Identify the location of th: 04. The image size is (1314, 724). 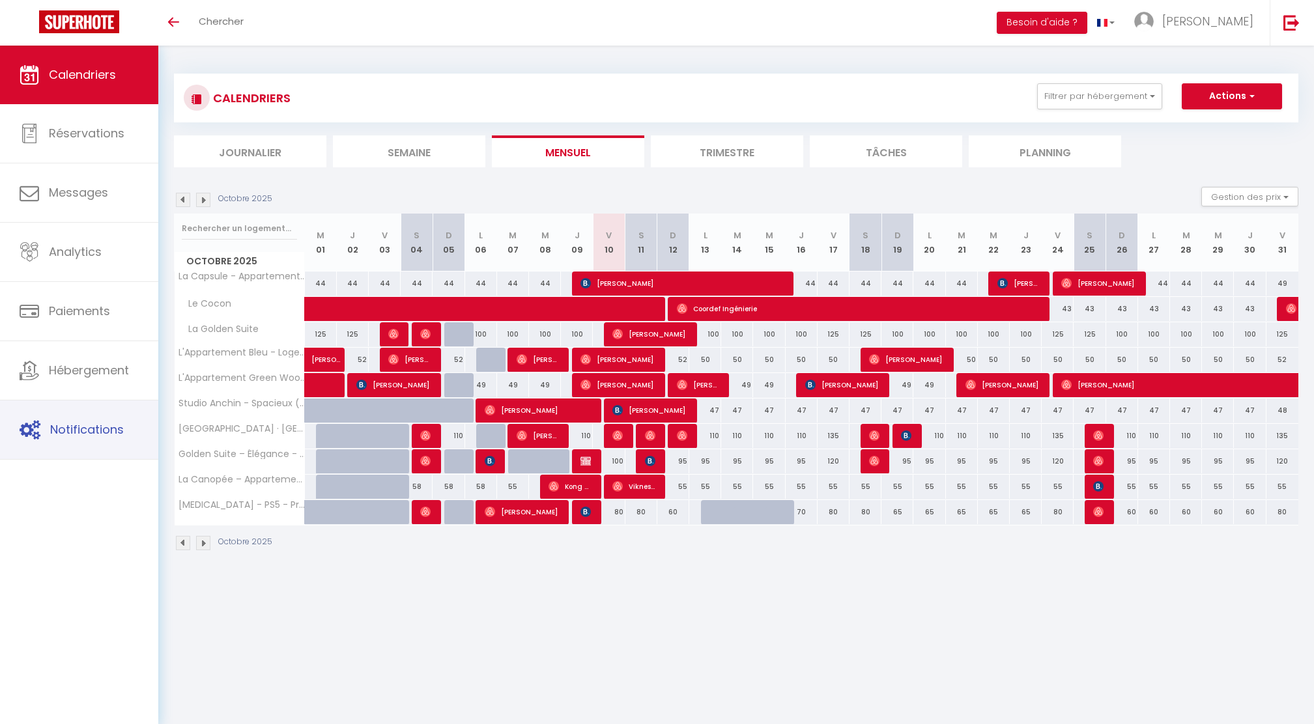
(416, 242).